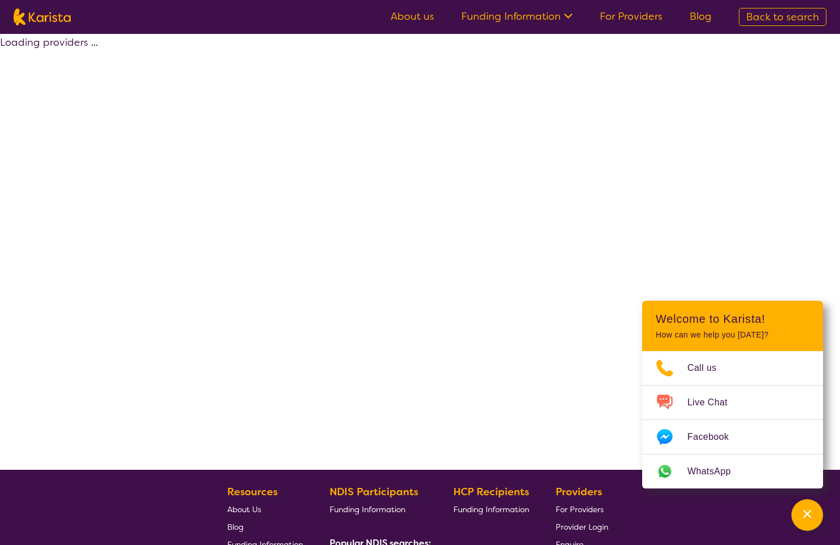  What do you see at coordinates (733, 472) in the screenshot?
I see `a: Web link opens in a new tab.` at bounding box center [733, 472].